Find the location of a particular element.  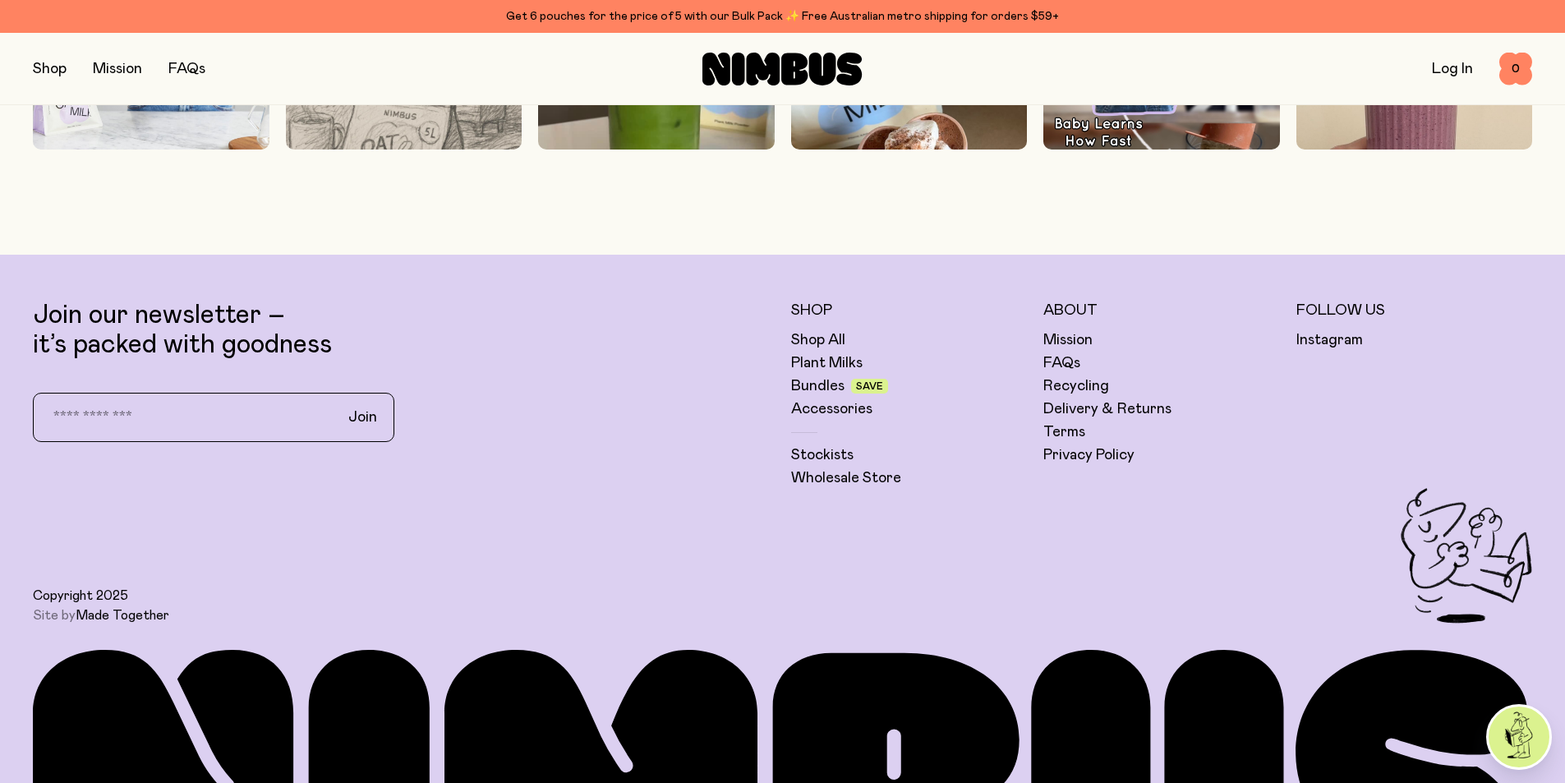

p: Join our newsletter – it’s packed with goodness is located at coordinates (403, 330).